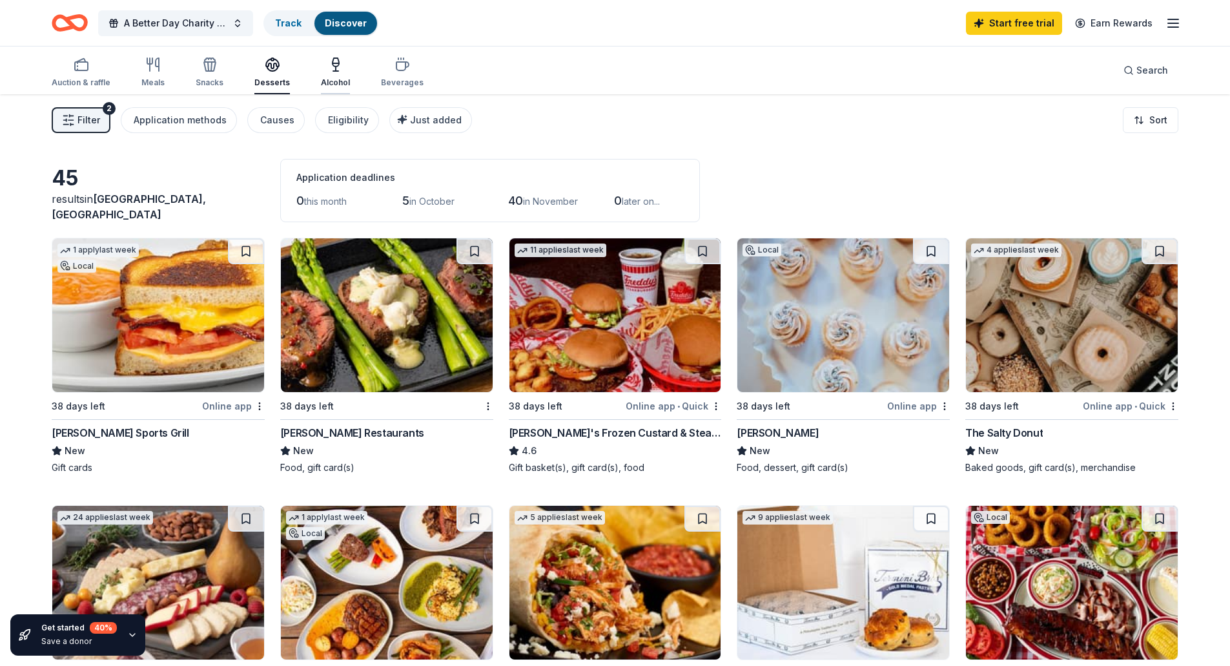  What do you see at coordinates (277, 120) in the screenshot?
I see `div: Causes` at bounding box center [277, 120].